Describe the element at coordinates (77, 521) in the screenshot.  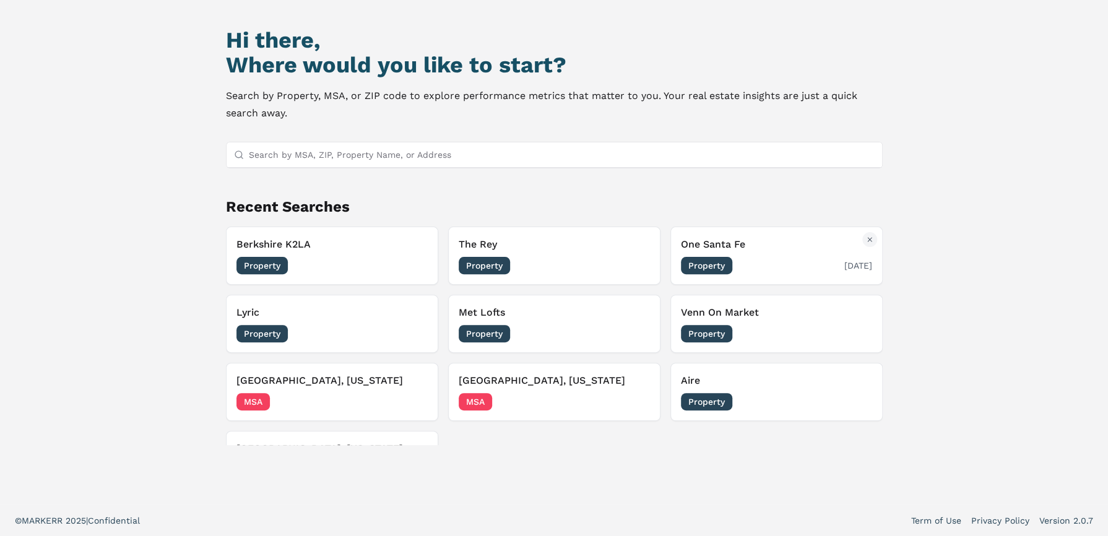
I see `span: 2025 |` at that location.